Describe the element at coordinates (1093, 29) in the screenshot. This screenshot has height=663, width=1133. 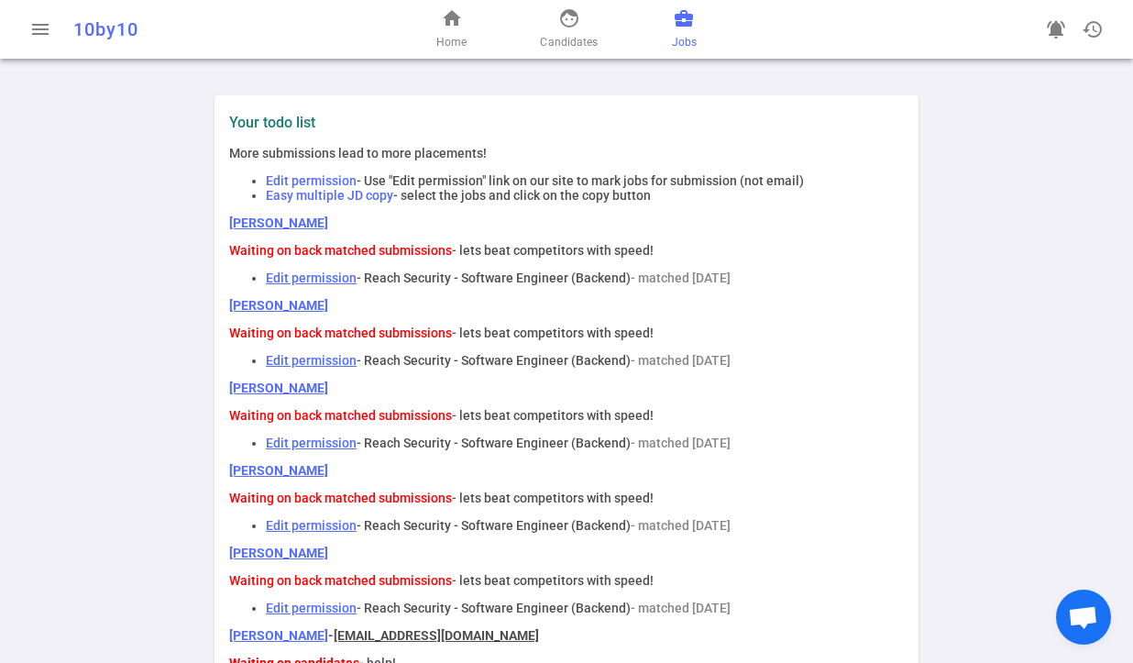
I see `button: Open history` at that location.